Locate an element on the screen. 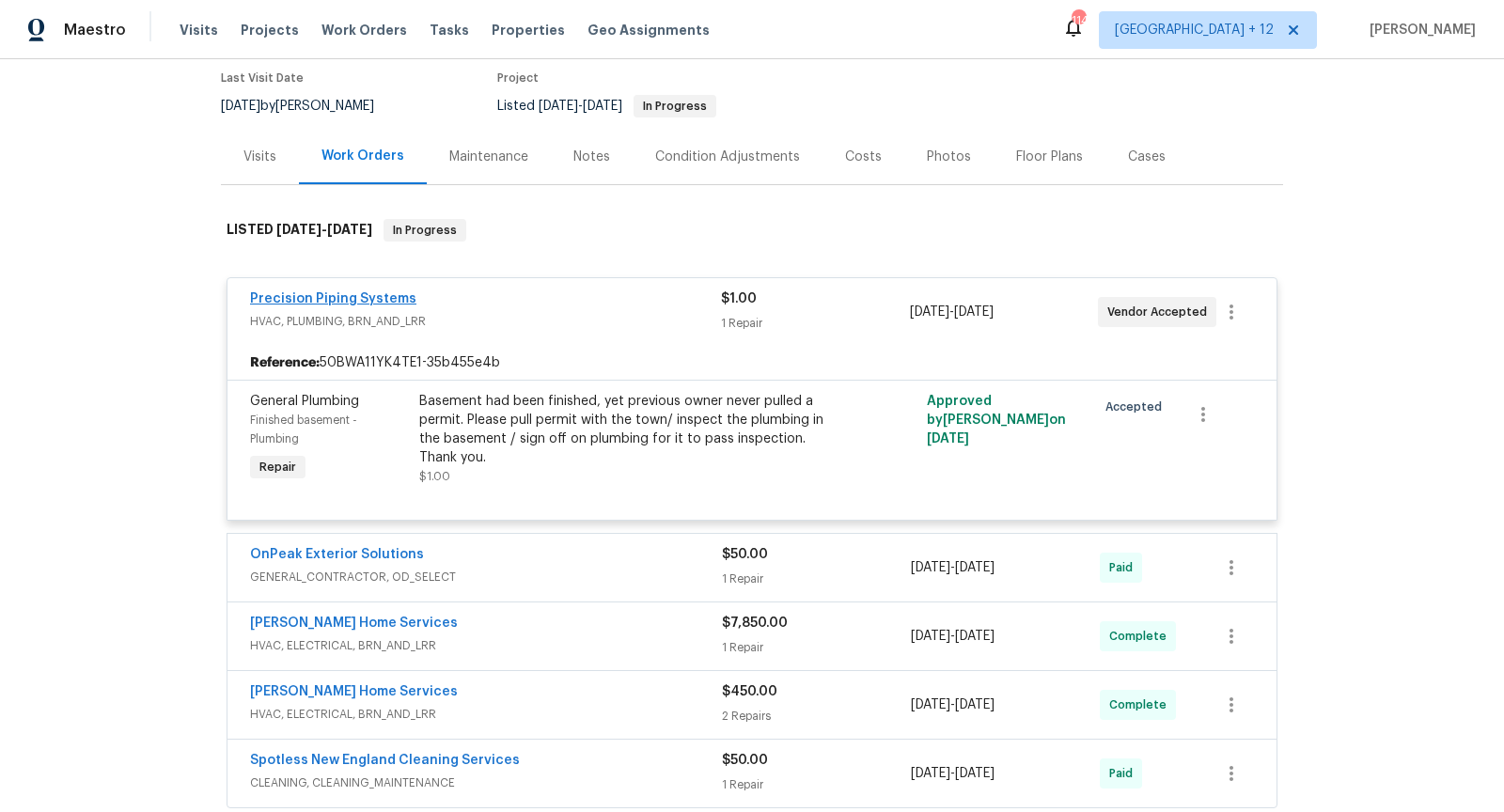  div: 2 Repairs is located at coordinates (816, 717).